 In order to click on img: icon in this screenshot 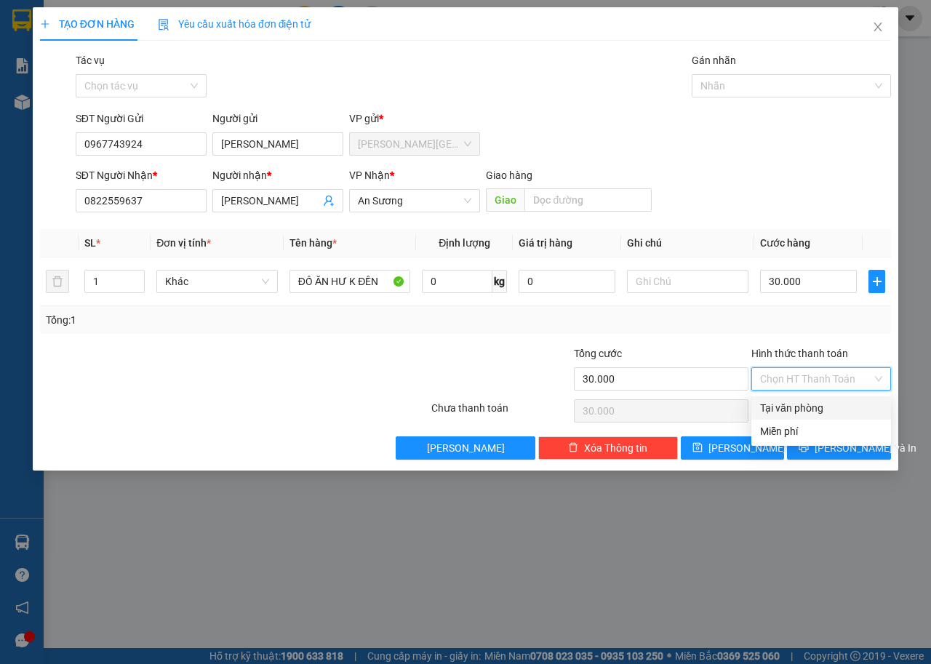, I will do `click(164, 25)`.